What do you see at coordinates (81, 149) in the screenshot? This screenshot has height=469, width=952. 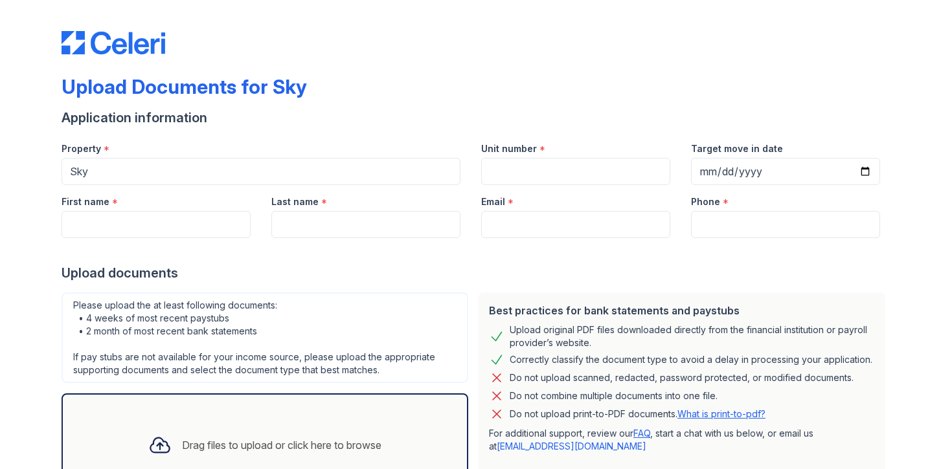 I see `label: Property` at bounding box center [81, 149].